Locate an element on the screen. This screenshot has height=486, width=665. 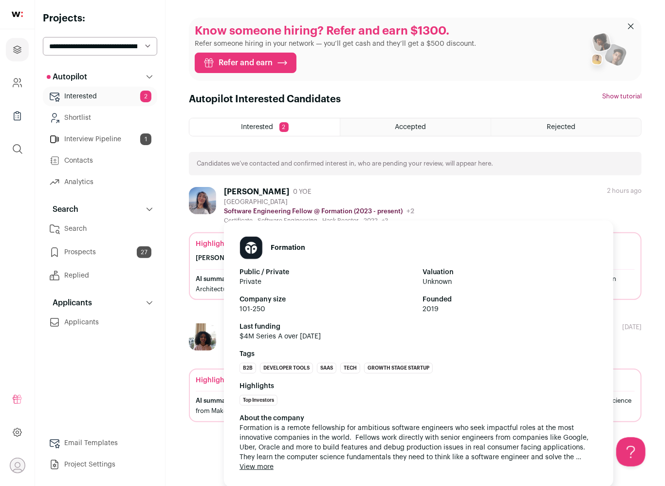
h2: Projects: is located at coordinates (100, 19).